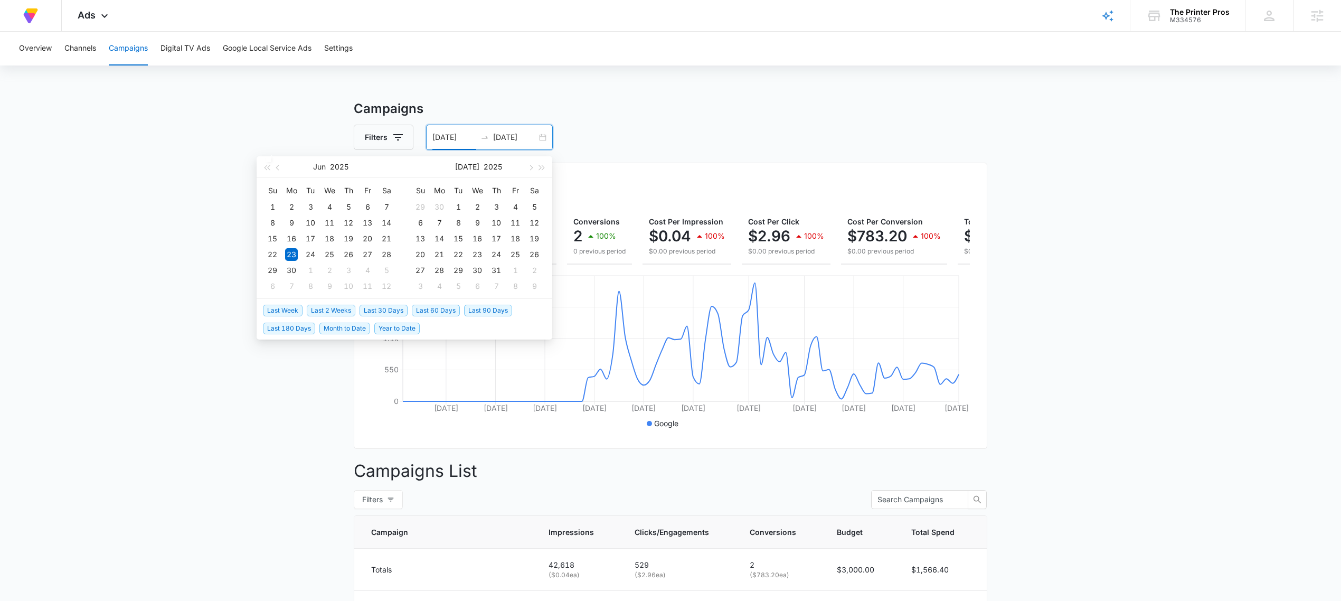 The height and width of the screenshot is (601, 1341). What do you see at coordinates (272, 207) in the screenshot?
I see `td: 2025-06-01` at bounding box center [272, 207].